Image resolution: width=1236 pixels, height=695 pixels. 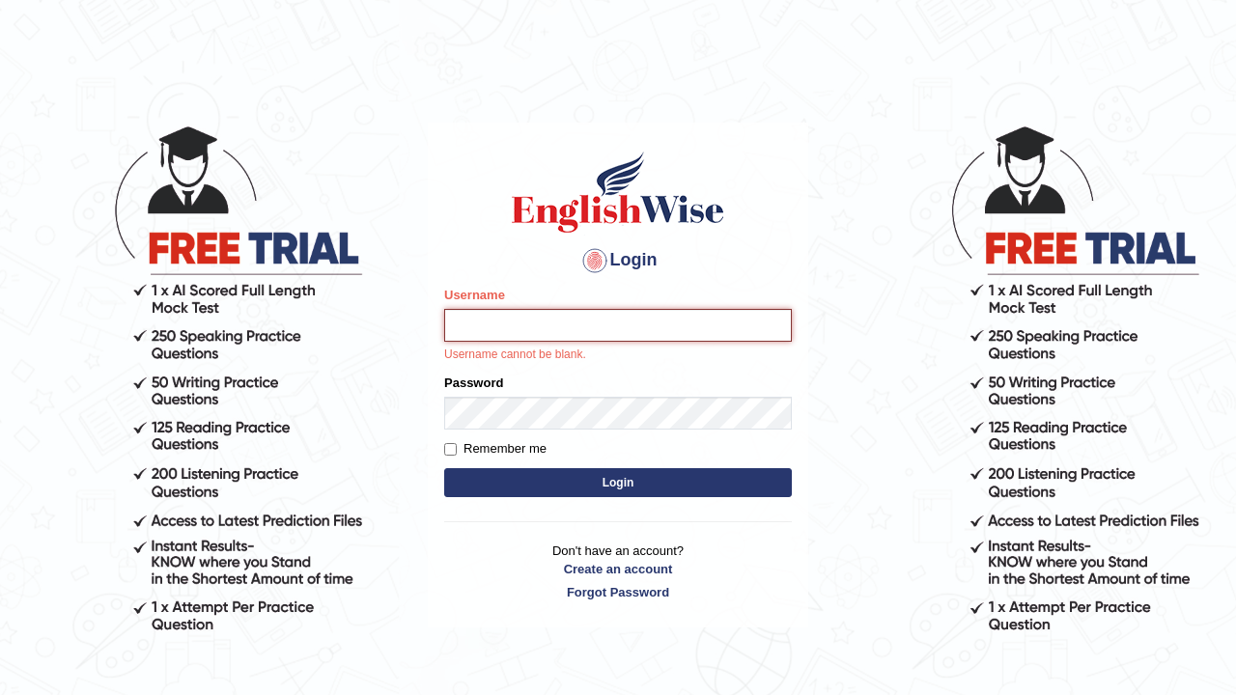 What do you see at coordinates (618, 261) in the screenshot?
I see `h4: Login` at bounding box center [618, 261].